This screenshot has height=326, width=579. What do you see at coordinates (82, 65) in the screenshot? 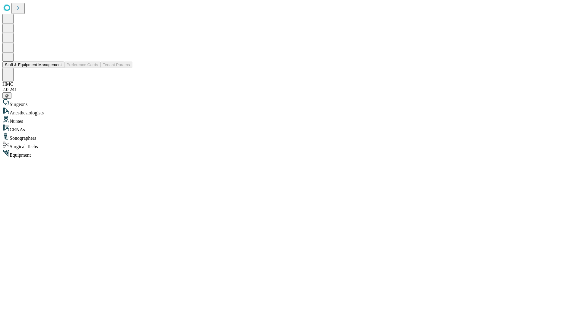
I see `button: Preference Cards` at bounding box center [82, 65].